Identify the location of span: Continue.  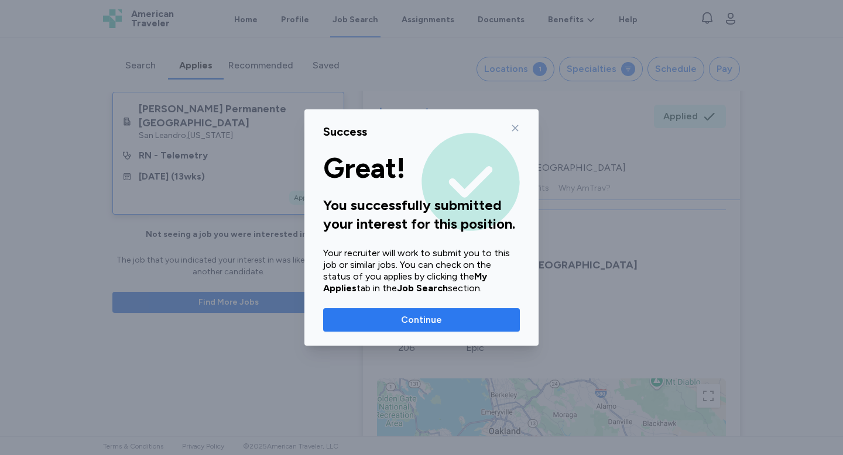
(421, 320).